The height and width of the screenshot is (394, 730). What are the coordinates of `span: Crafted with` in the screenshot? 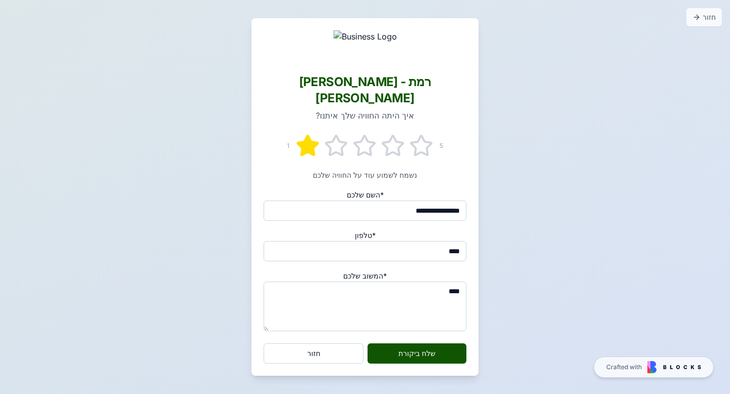 It's located at (624, 367).